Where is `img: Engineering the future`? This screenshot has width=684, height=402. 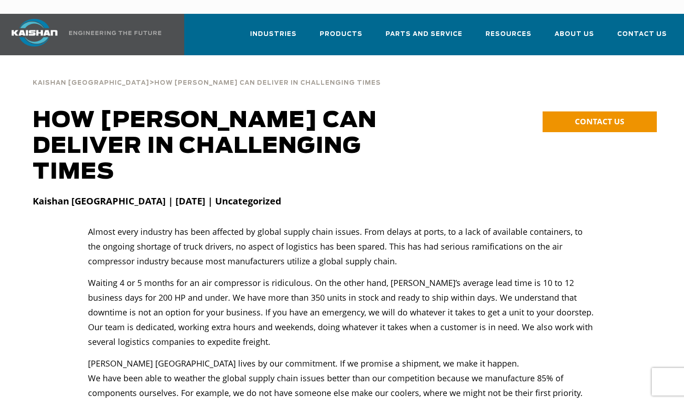 img: Engineering the future is located at coordinates (115, 33).